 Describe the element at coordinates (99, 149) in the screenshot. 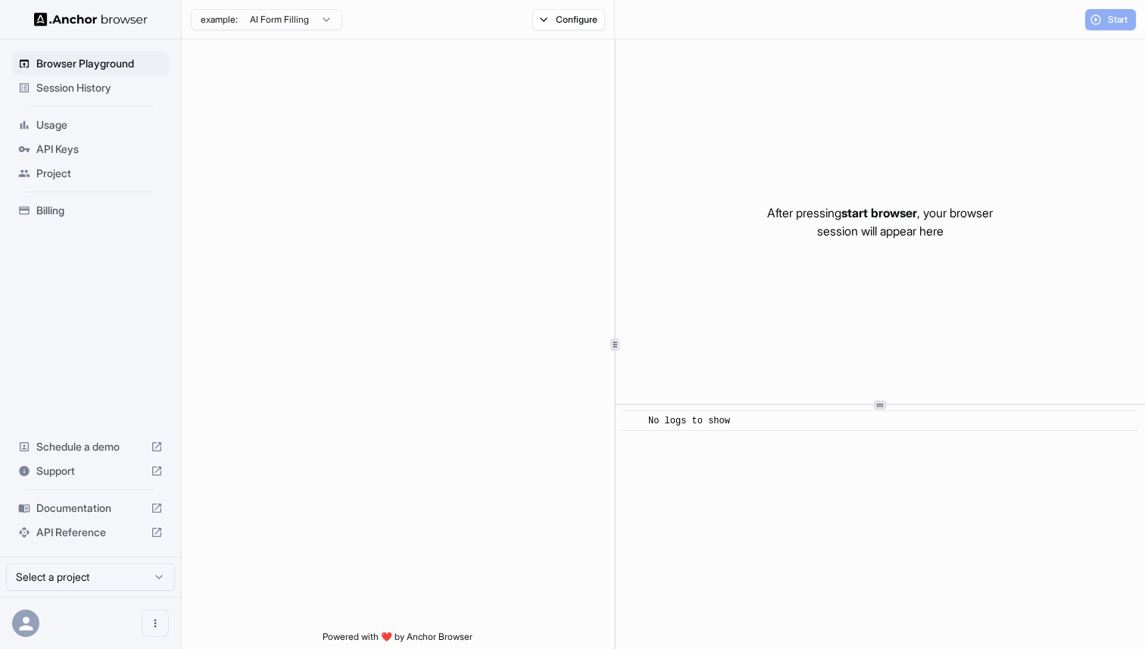

I see `span: API Keys` at that location.